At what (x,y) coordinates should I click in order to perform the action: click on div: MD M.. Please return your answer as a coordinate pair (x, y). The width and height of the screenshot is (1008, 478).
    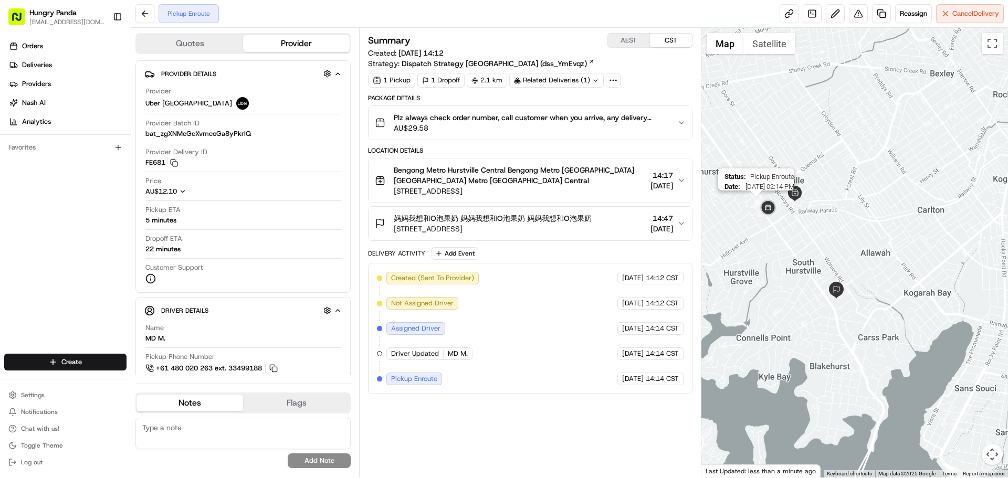
    Looking at the image, I should click on (155, 339).